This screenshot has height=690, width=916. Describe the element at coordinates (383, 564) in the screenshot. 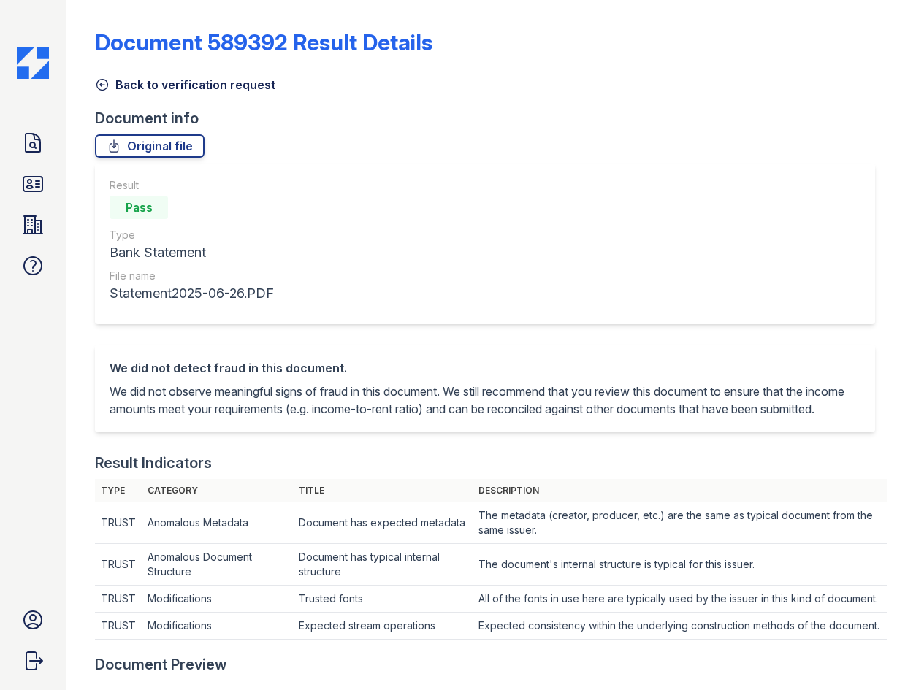

I see `td: Document has typical internal structure` at that location.